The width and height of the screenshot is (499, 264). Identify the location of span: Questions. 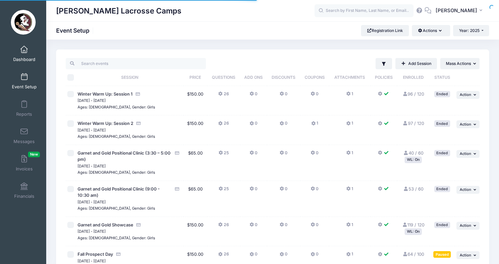
(223, 77).